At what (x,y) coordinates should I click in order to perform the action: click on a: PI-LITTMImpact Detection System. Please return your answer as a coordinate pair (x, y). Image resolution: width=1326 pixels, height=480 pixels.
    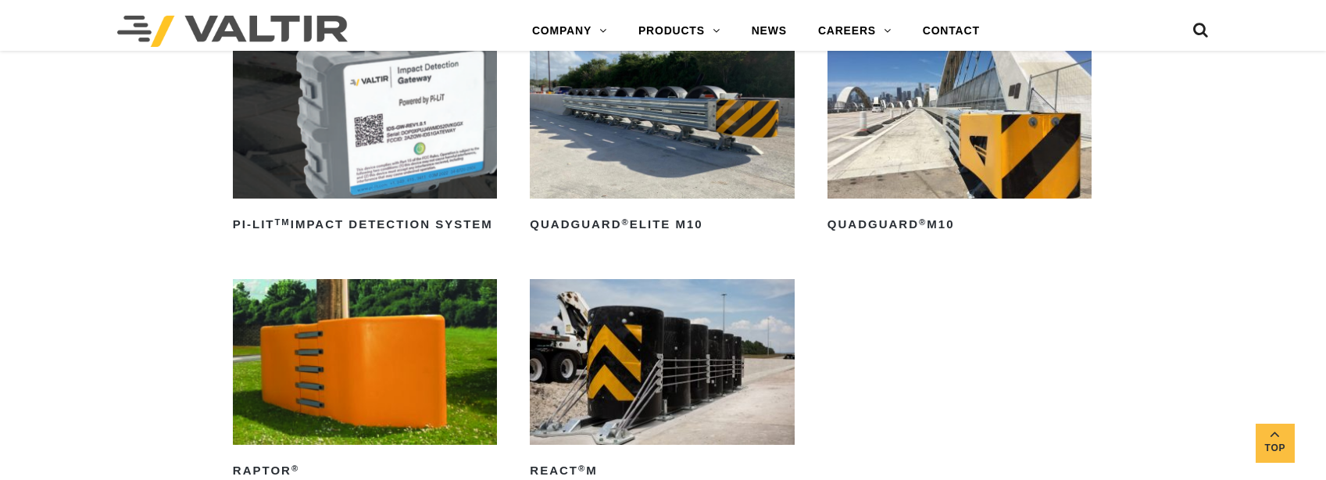
    Looking at the image, I should click on (365, 134).